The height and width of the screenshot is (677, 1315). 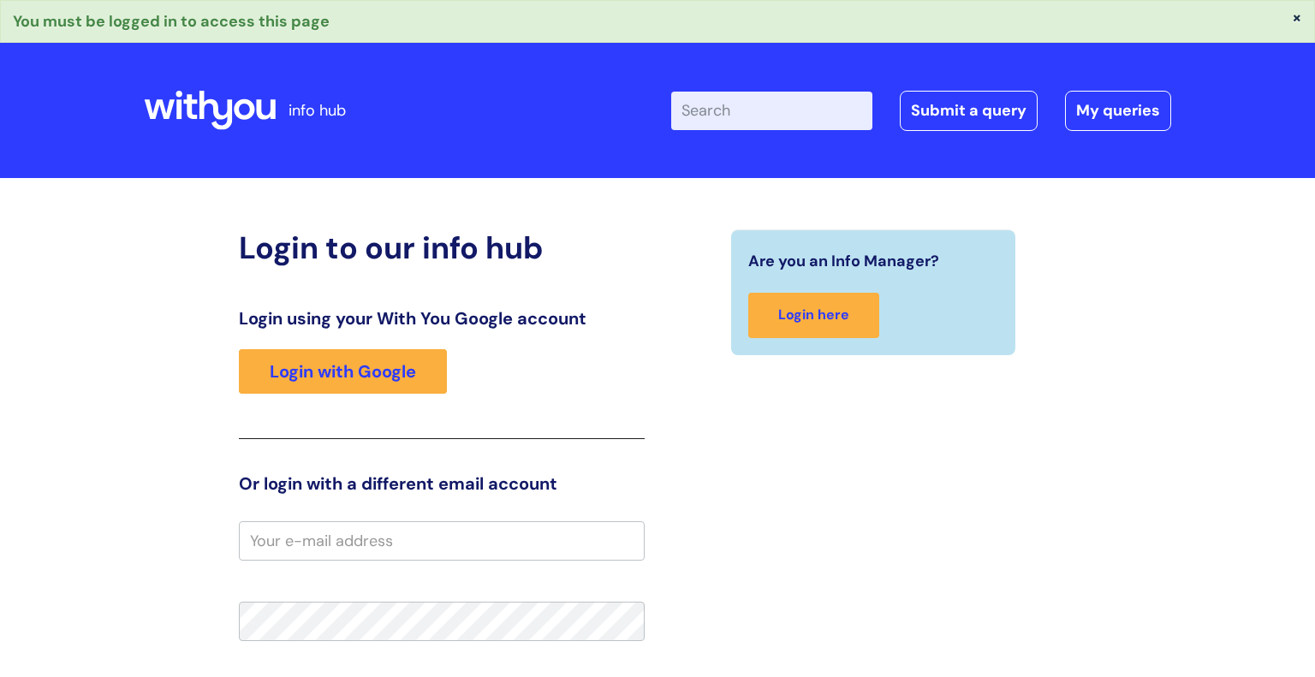 What do you see at coordinates (813, 315) in the screenshot?
I see `a: Login here` at bounding box center [813, 315].